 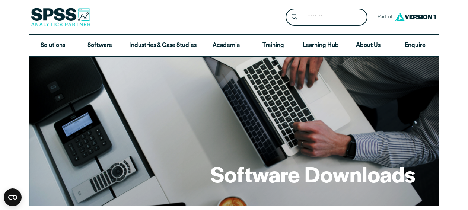 I want to click on span: Part of, so click(x=383, y=17).